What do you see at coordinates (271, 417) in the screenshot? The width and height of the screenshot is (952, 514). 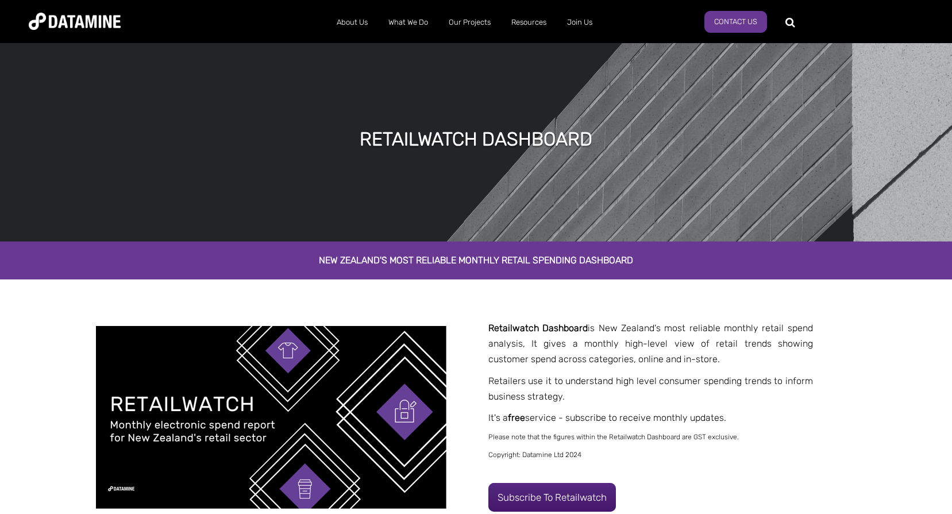 I see `img: Retailwatch Report Template` at bounding box center [271, 417].